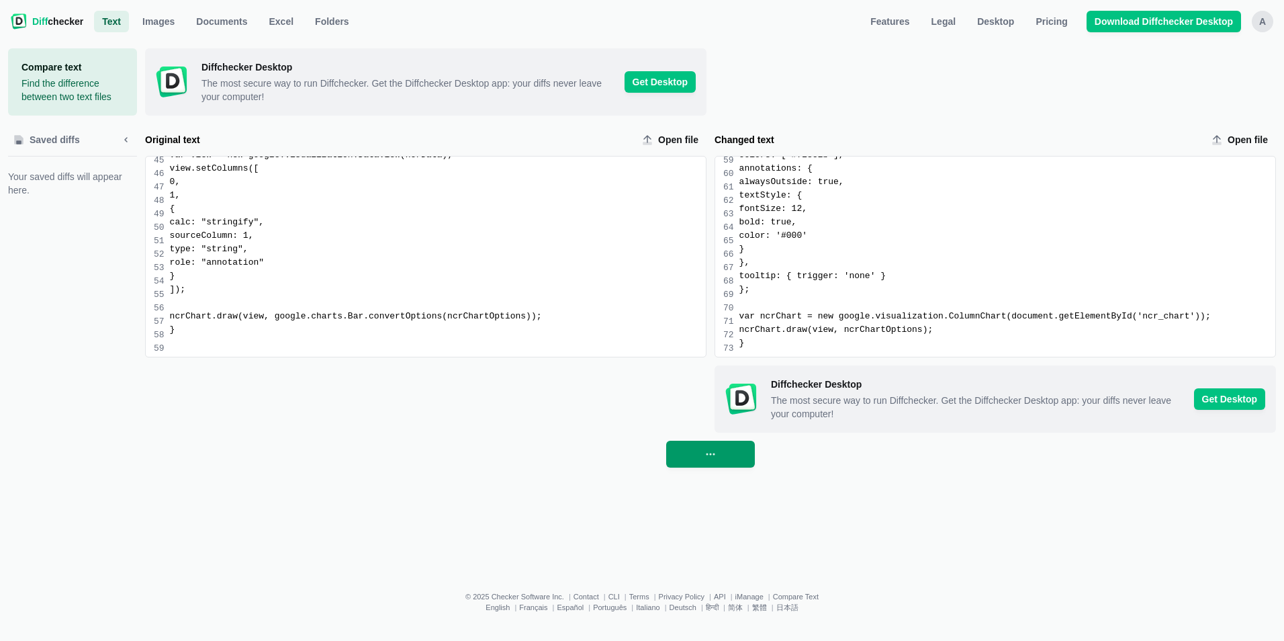 Image resolution: width=1284 pixels, height=641 pixels. What do you see at coordinates (729, 174) in the screenshot?
I see `div: 60` at bounding box center [729, 174].